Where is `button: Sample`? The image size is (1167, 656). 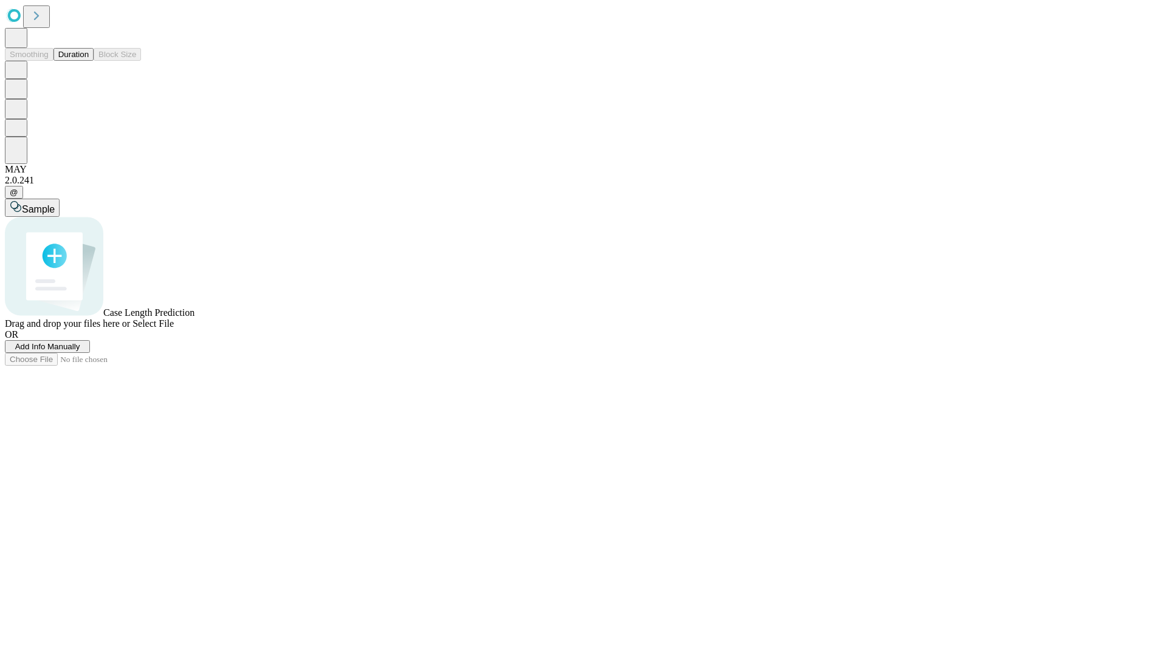
button: Sample is located at coordinates (32, 208).